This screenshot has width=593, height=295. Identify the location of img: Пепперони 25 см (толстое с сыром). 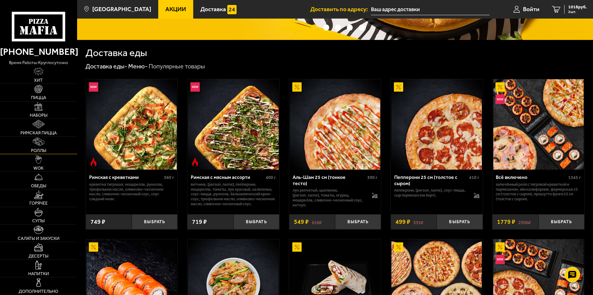
(437, 125).